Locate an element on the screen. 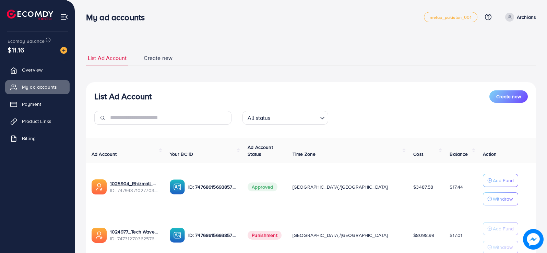  a: 1024977_Tech Wave_1739972983986 is located at coordinates (134, 232).